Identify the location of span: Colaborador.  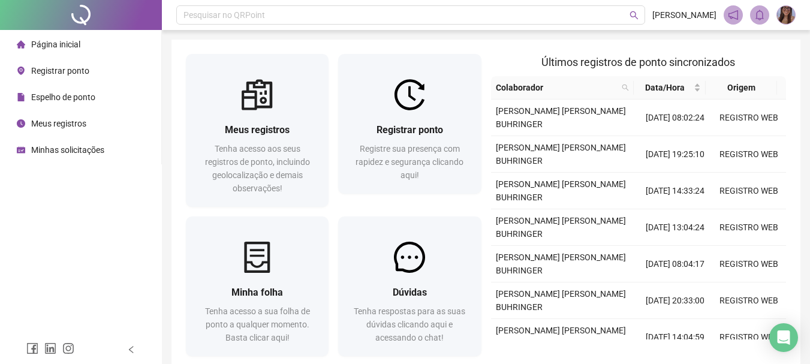
(556, 88).